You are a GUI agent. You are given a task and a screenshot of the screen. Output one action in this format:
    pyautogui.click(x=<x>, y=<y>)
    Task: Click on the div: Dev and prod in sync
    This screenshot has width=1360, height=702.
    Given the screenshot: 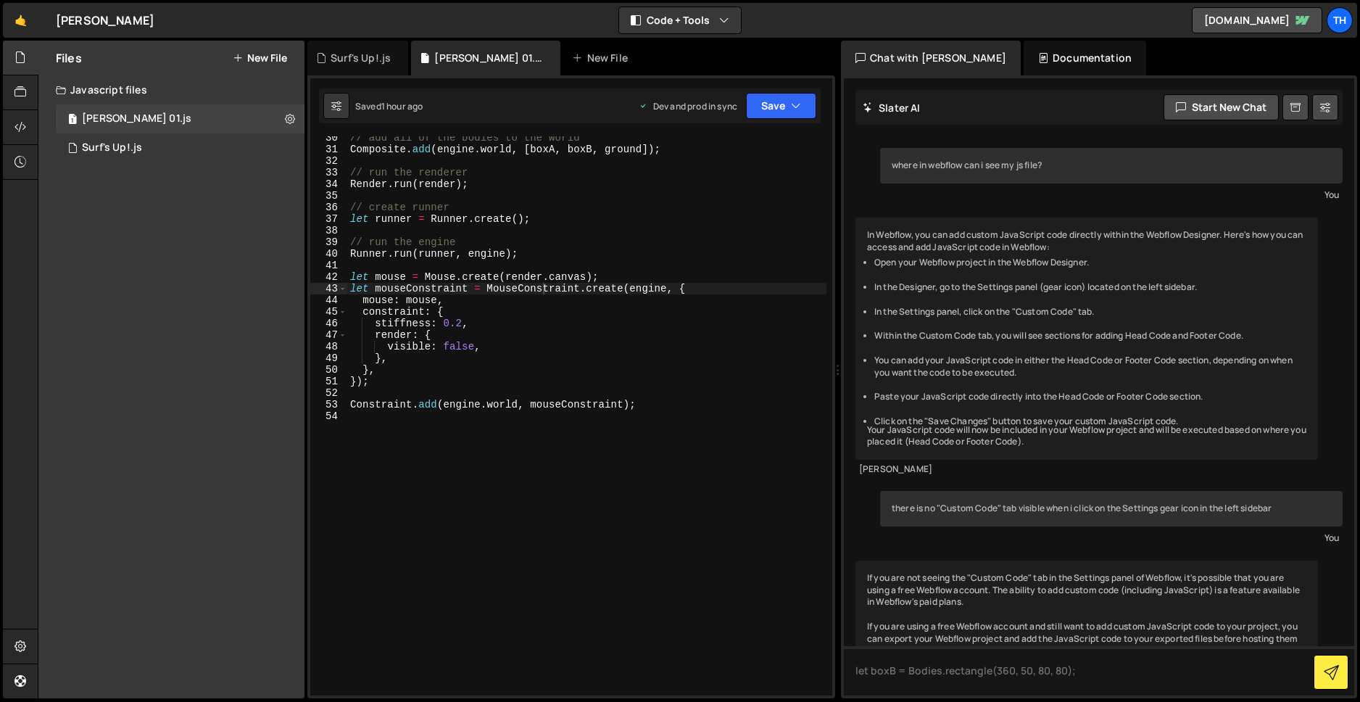 What is the action you would take?
    pyautogui.click(x=688, y=106)
    